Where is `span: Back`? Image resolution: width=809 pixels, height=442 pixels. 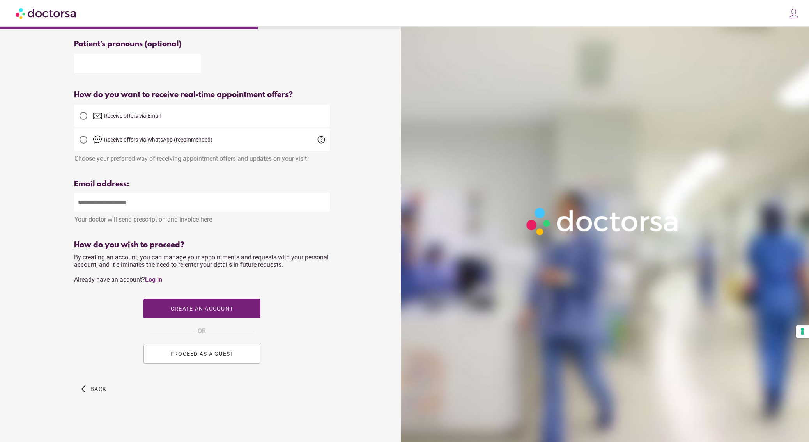
span: Back is located at coordinates (98, 389).